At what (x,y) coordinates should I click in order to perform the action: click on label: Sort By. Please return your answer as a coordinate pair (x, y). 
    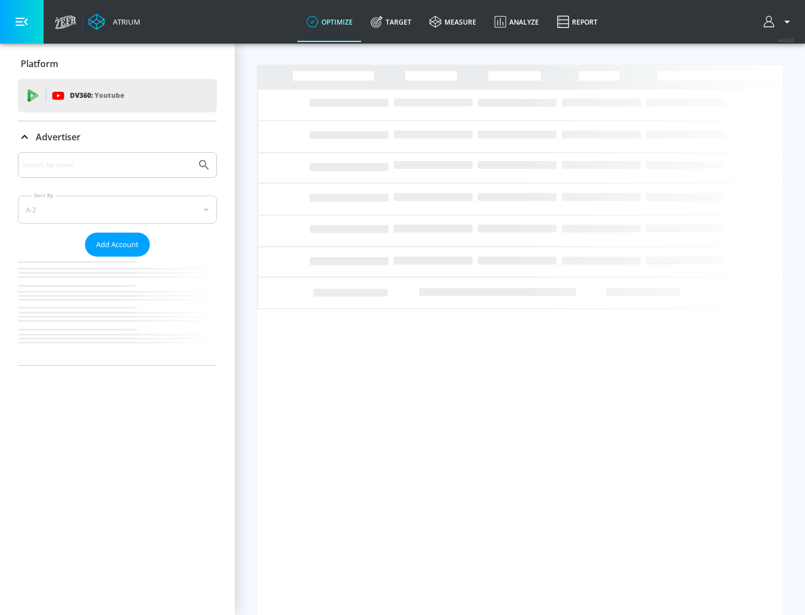
    Looking at the image, I should click on (44, 195).